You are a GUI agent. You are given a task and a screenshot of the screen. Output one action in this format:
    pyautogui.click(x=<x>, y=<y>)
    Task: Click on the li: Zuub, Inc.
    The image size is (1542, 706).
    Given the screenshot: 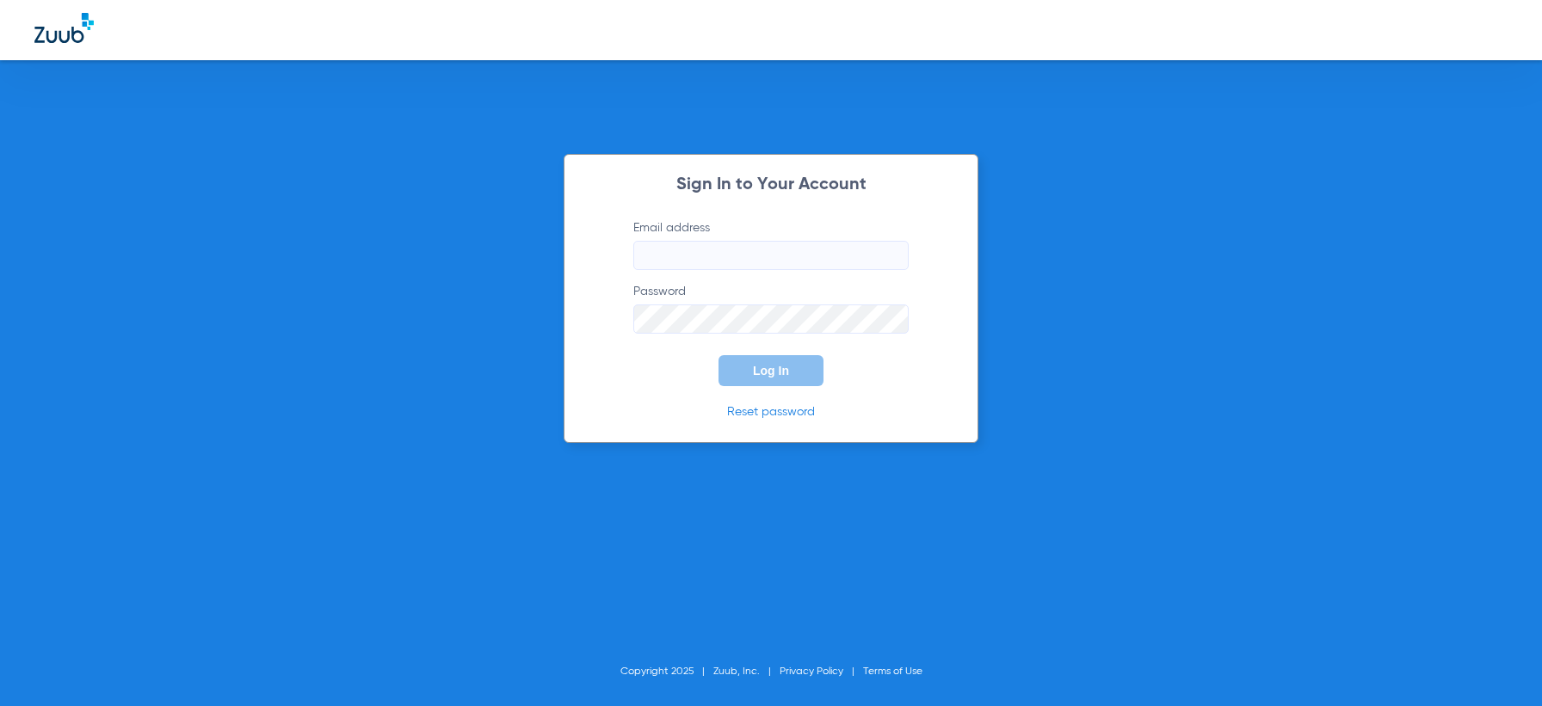 What is the action you would take?
    pyautogui.click(x=746, y=672)
    